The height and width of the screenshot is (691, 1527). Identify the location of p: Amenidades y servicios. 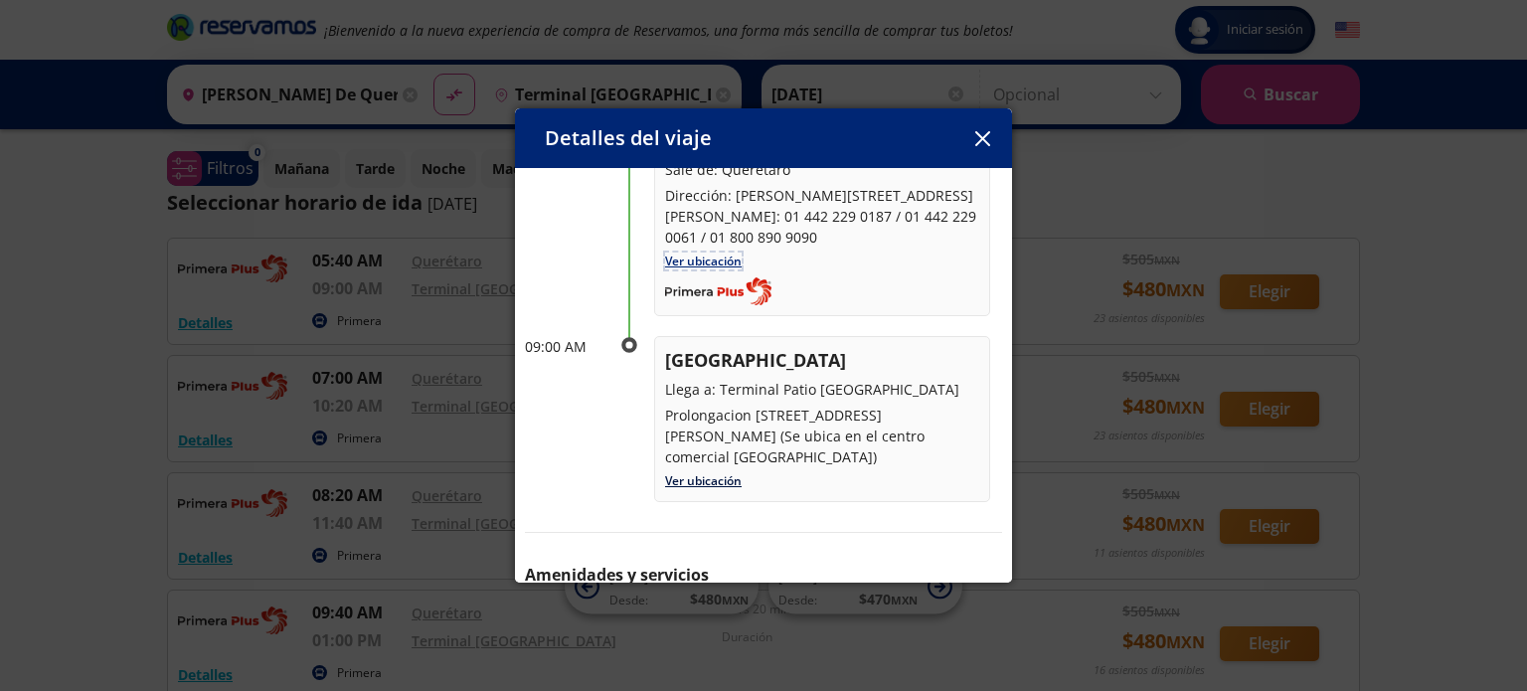
(764, 575).